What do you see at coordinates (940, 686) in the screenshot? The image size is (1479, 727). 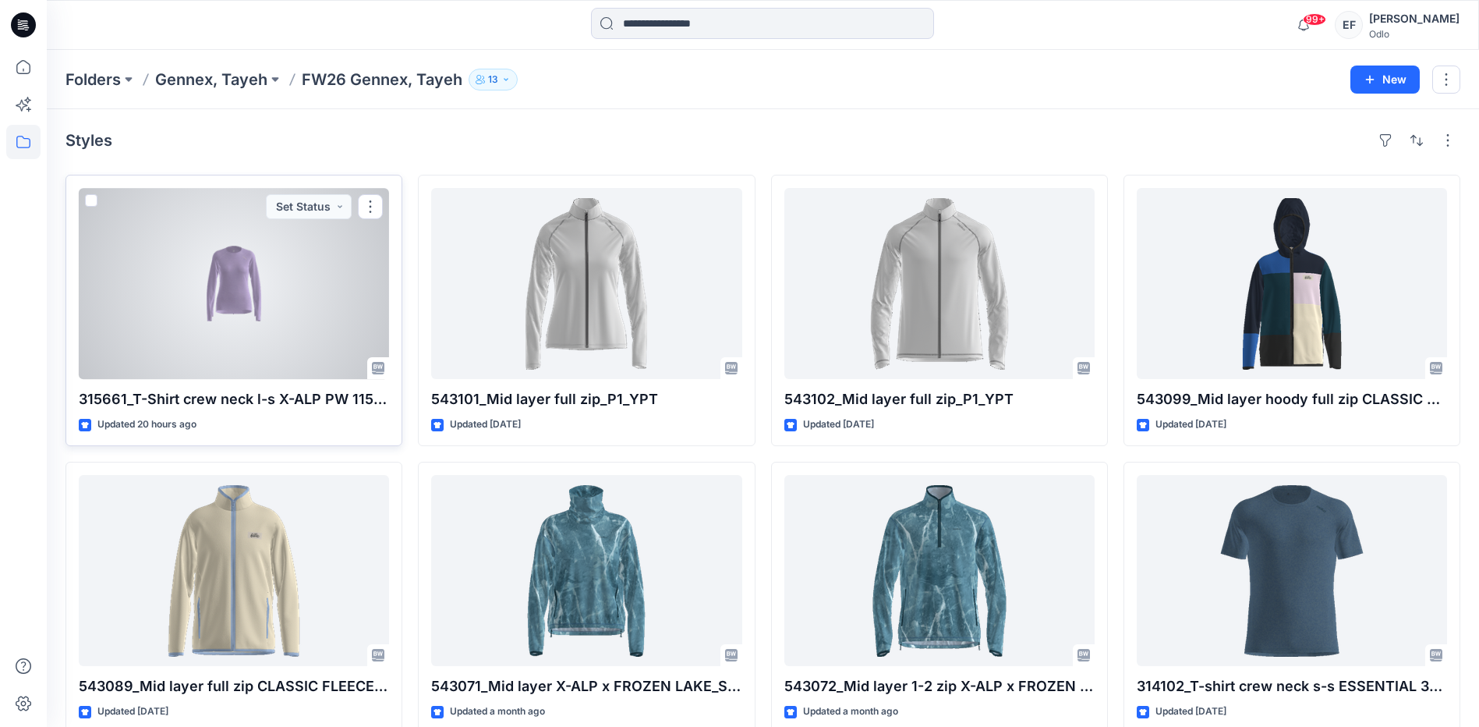 I see `p: 543072_Mid layer 1-2 zip X-ALP x FROZEN LAKE_SMS_3D` at bounding box center [940, 686].